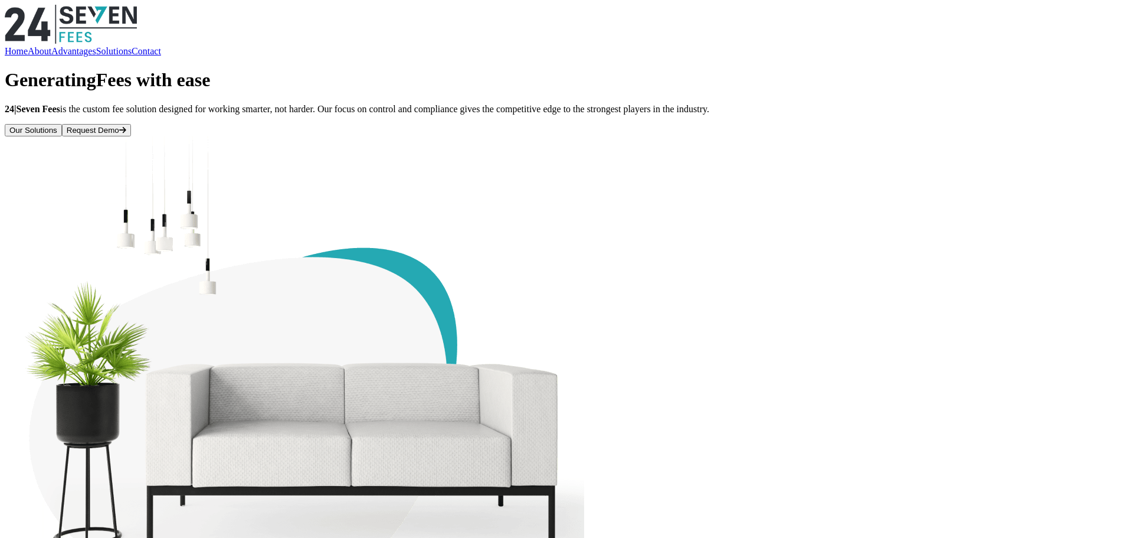 The width and height of the screenshot is (1124, 538). Describe the element at coordinates (562, 109) in the screenshot. I see `p: is the custom fee solution designed for working smarter, not harder. Our focus on control and com...` at that location.